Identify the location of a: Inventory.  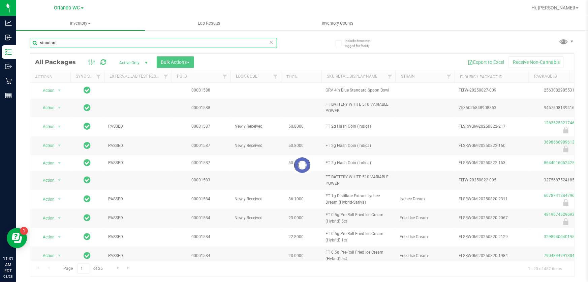
(81, 23).